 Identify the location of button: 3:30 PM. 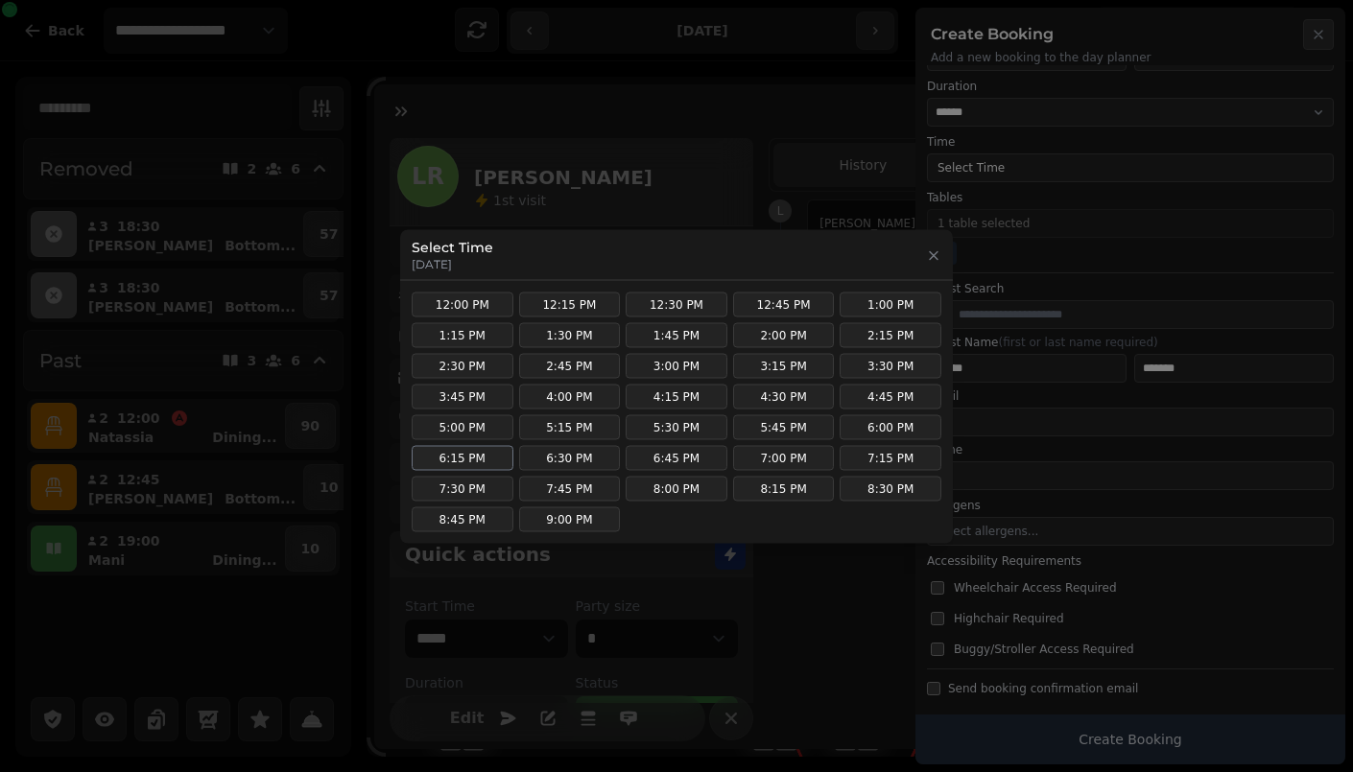
(890, 365).